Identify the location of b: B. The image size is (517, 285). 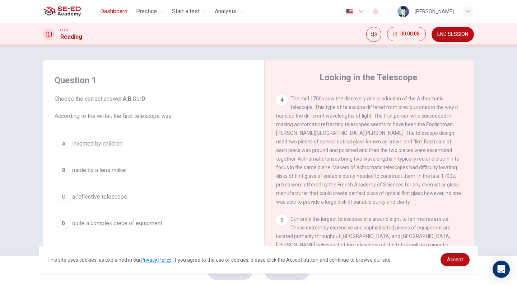
(130, 99).